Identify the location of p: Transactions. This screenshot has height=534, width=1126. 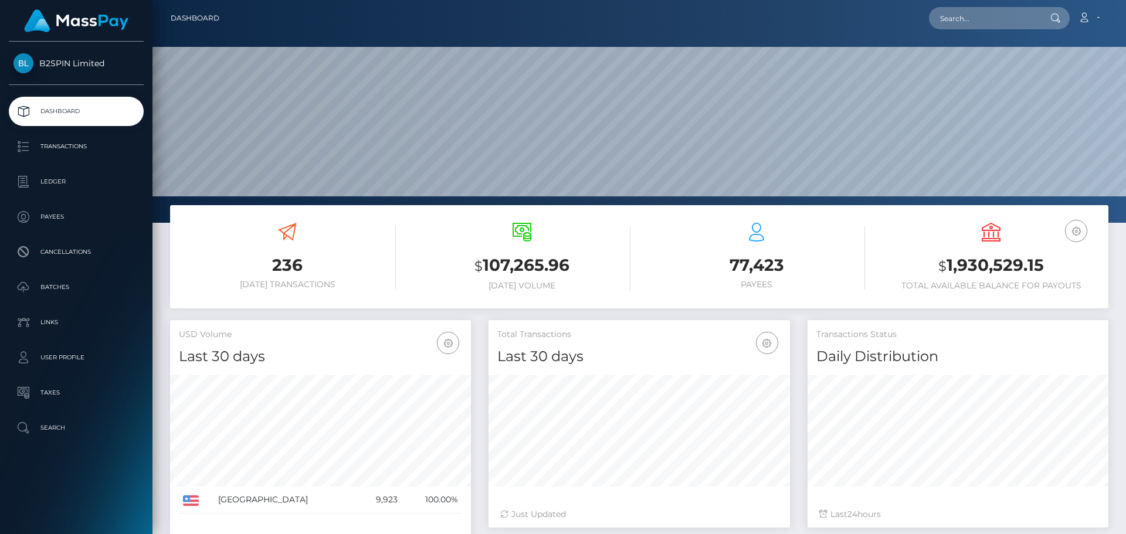
(76, 147).